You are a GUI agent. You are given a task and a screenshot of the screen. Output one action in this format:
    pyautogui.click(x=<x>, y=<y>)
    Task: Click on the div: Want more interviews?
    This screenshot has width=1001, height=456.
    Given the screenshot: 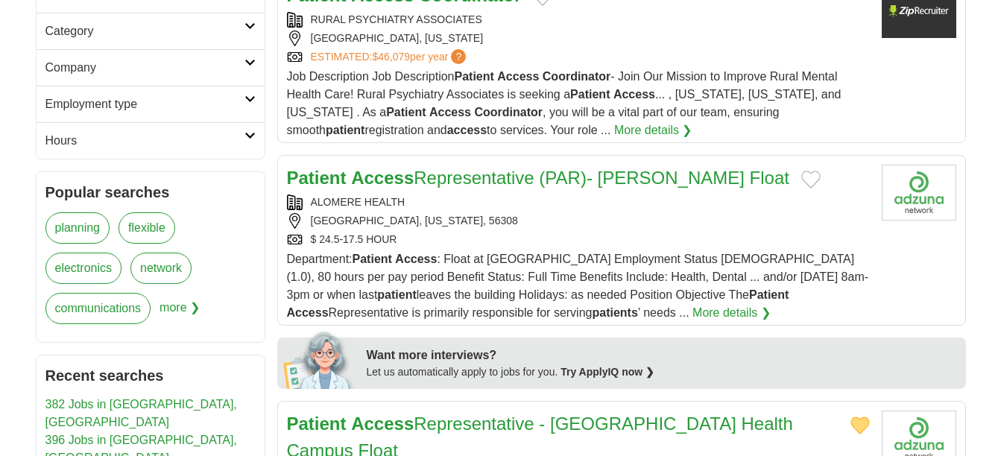 What is the action you would take?
    pyautogui.click(x=662, y=355)
    